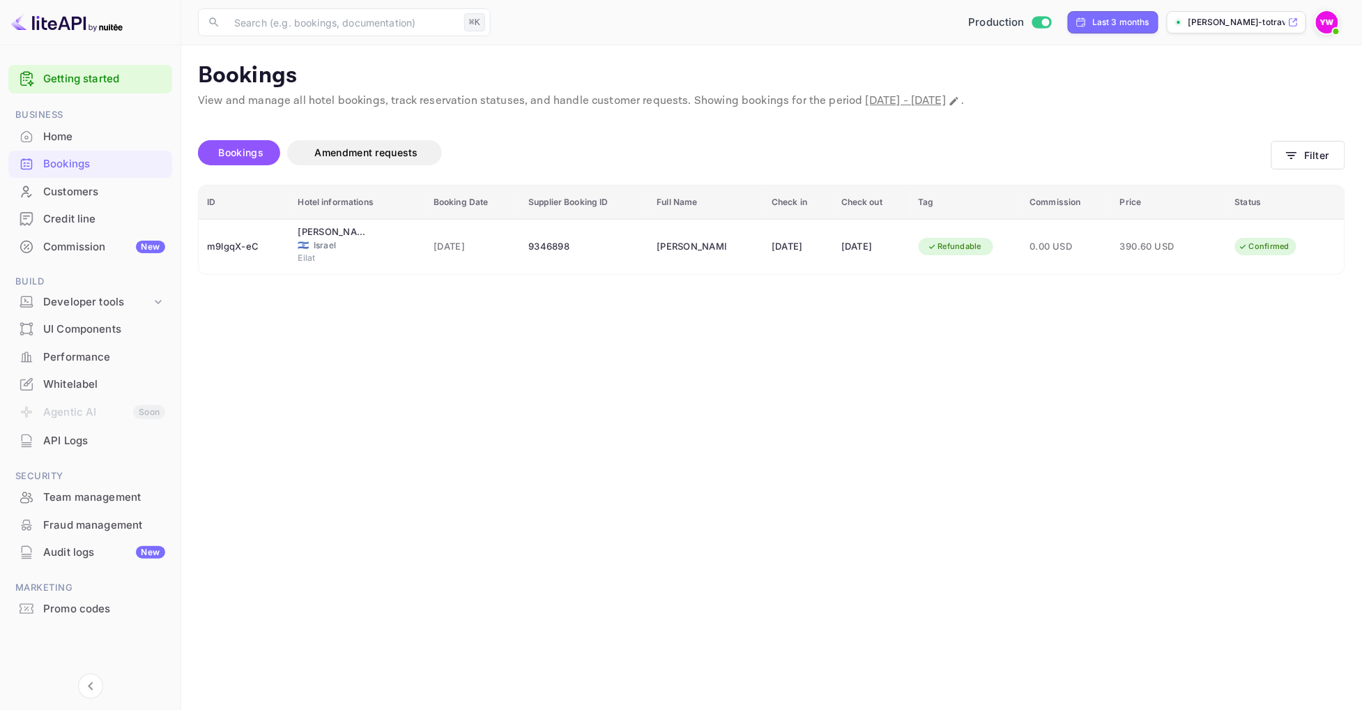  What do you see at coordinates (104, 137) in the screenshot?
I see `div: Home` at bounding box center [104, 137].